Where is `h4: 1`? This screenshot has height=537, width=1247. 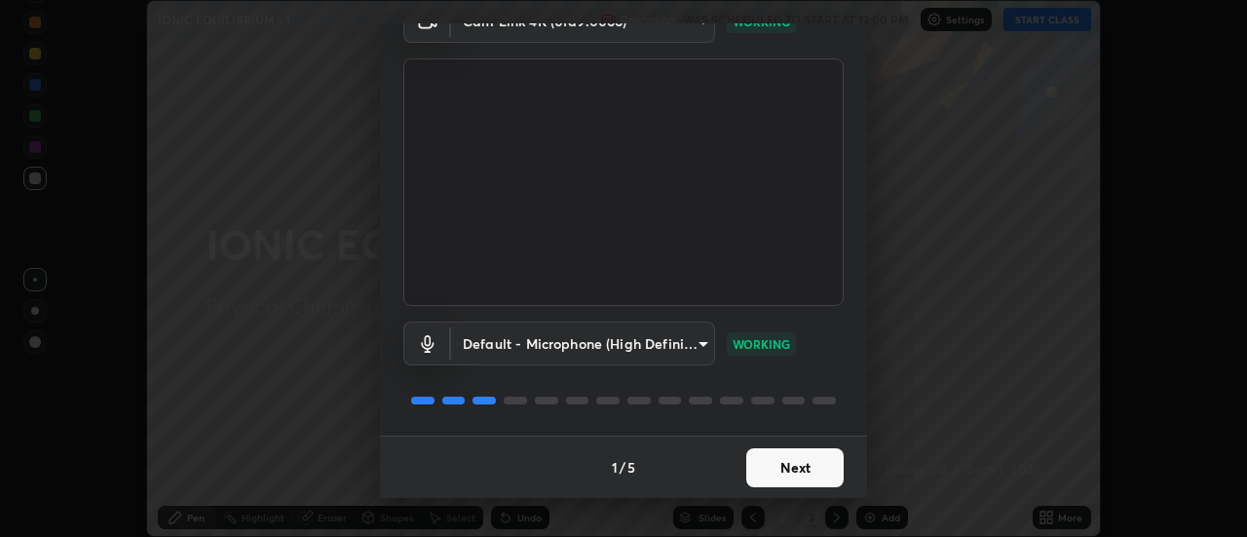 h4: 1 is located at coordinates (615, 467).